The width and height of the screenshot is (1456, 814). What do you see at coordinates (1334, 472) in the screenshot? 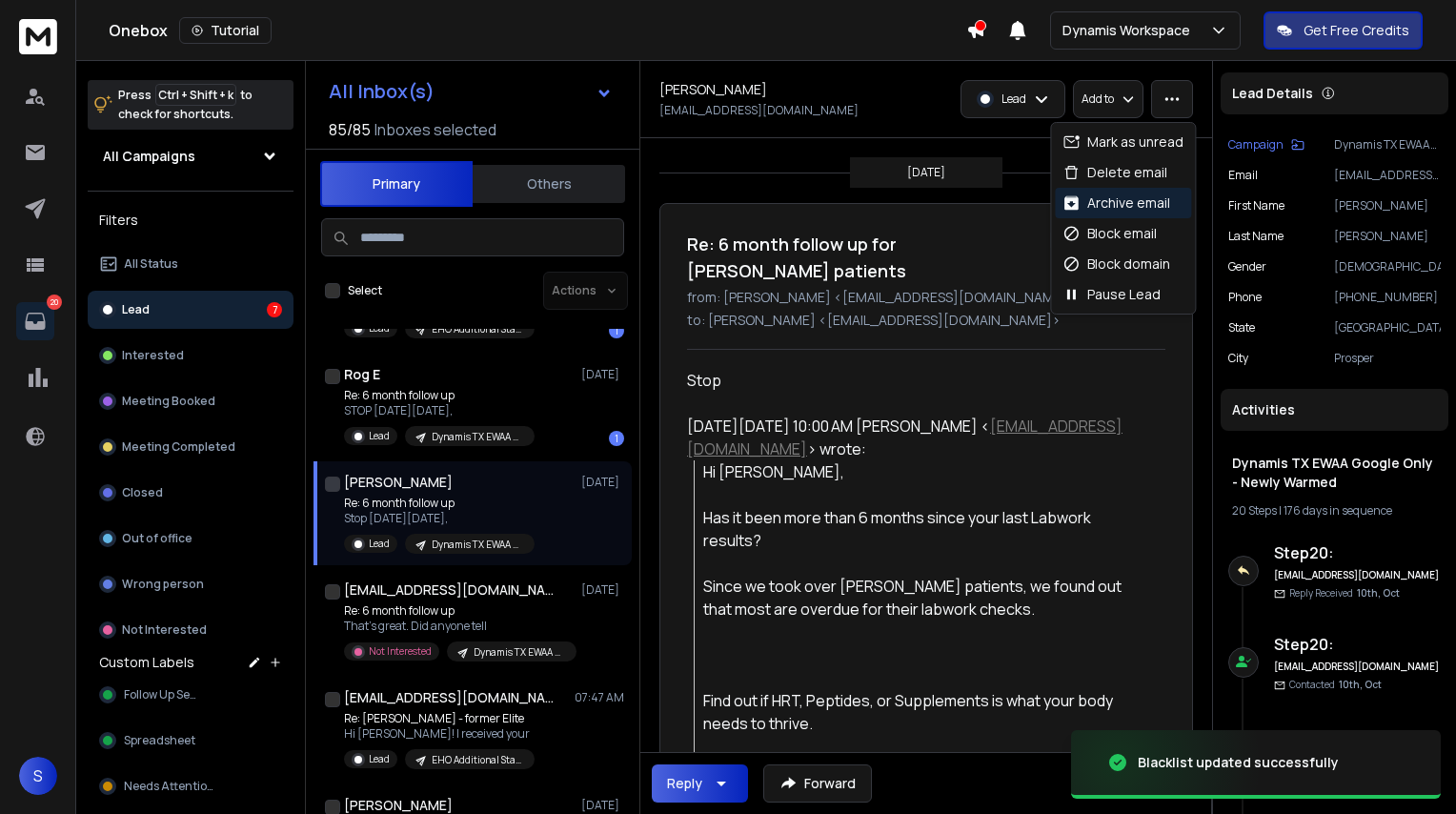
I see `h1: Dynamis TX EWAA Google Only - Newly Warmed` at bounding box center [1334, 472].